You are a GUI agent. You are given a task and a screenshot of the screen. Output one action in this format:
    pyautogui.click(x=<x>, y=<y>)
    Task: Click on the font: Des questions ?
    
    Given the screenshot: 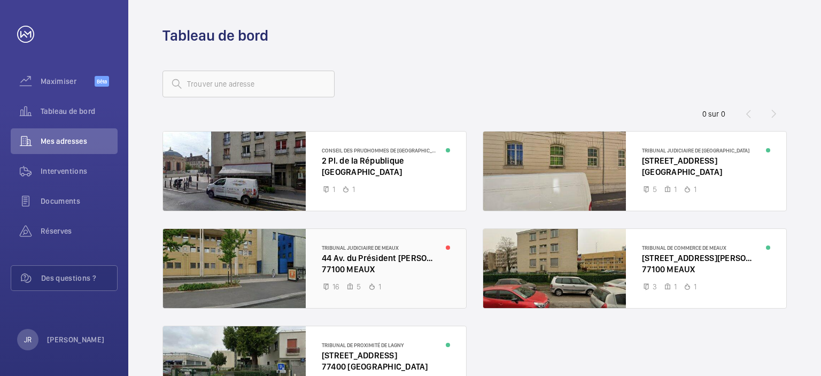 What is the action you would take?
    pyautogui.click(x=68, y=278)
    